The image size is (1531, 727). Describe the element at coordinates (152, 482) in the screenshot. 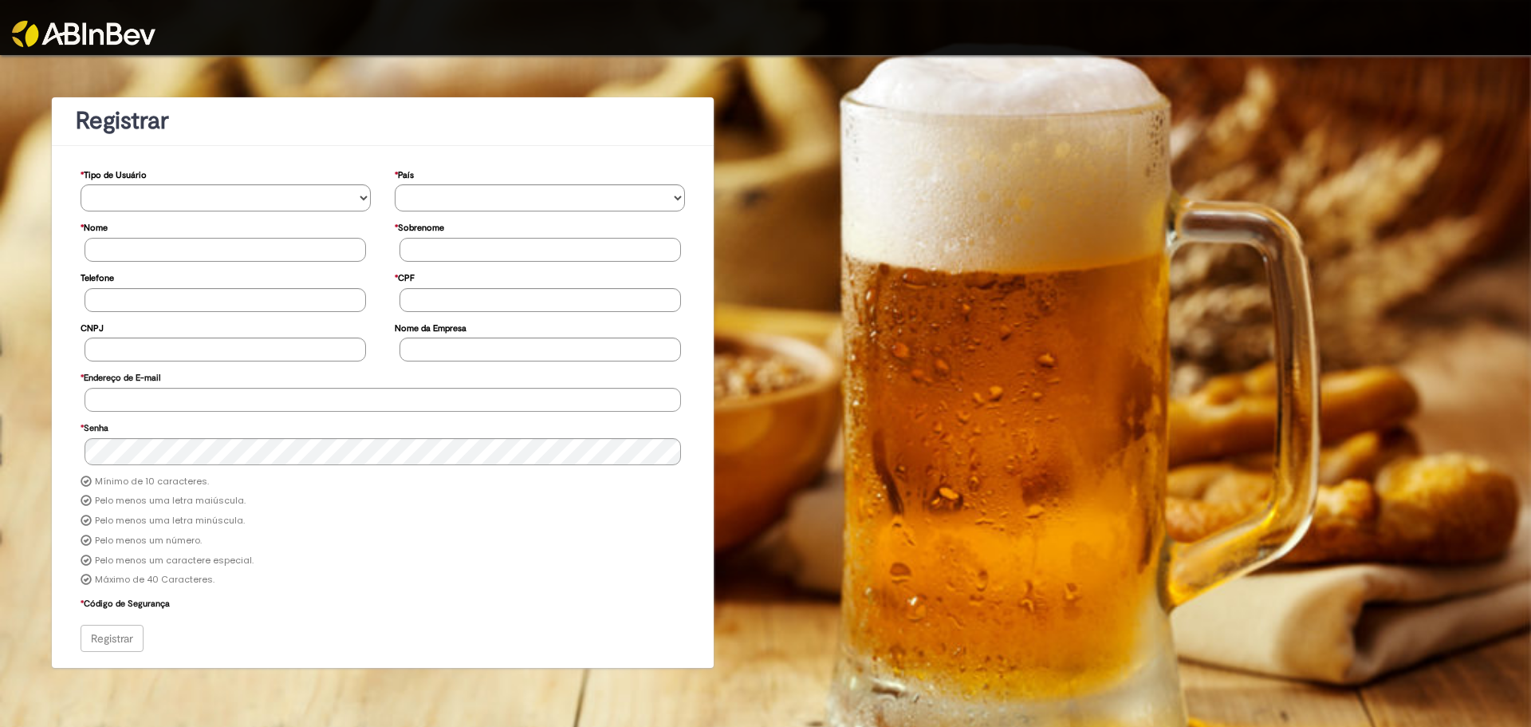

I see `label: Mínimo de 10 caracteres.` at that location.